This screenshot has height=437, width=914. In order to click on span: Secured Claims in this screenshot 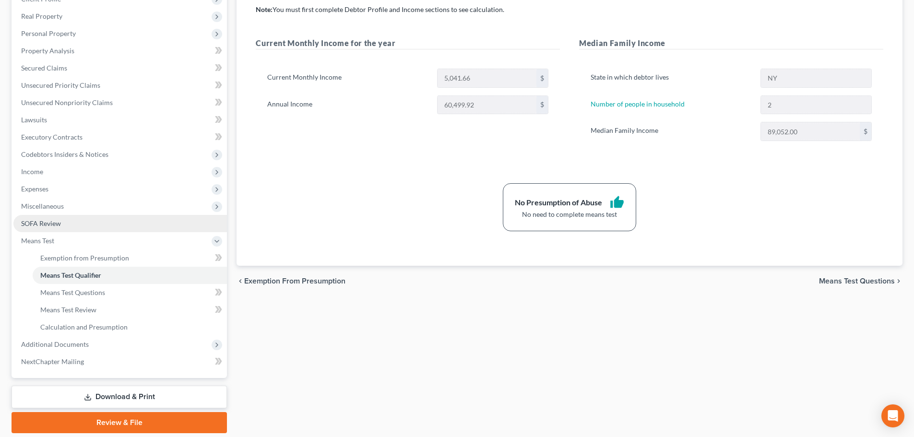, I will do `click(44, 68)`.